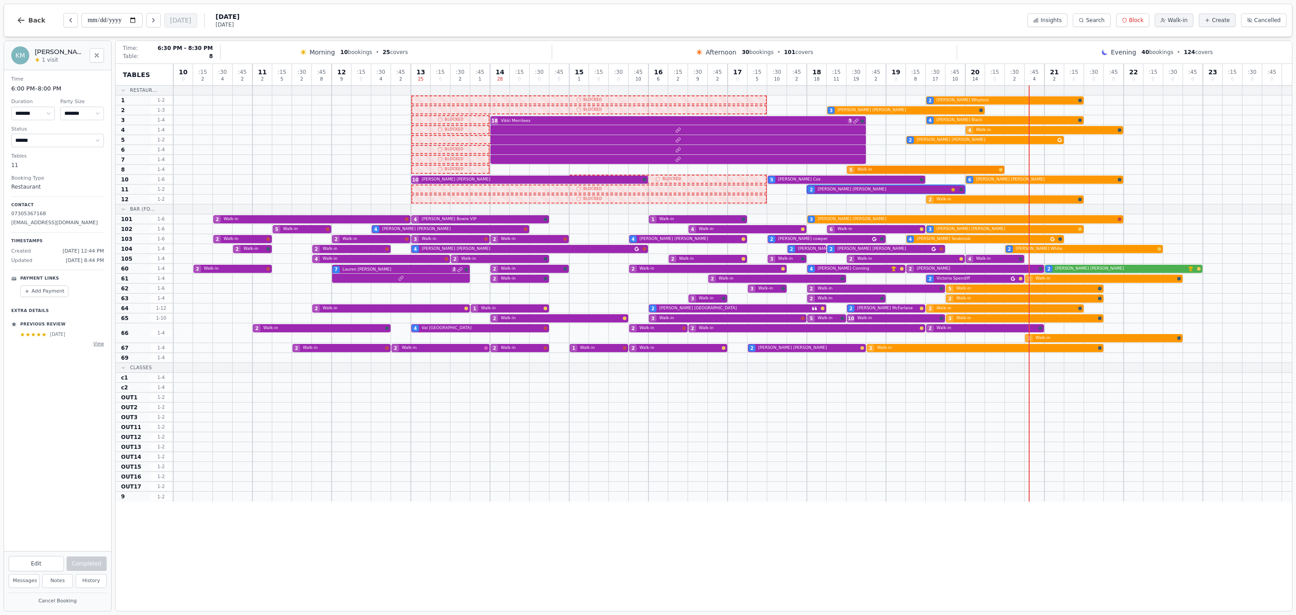 This screenshot has height=615, width=1296. I want to click on dt: Tables, so click(58, 156).